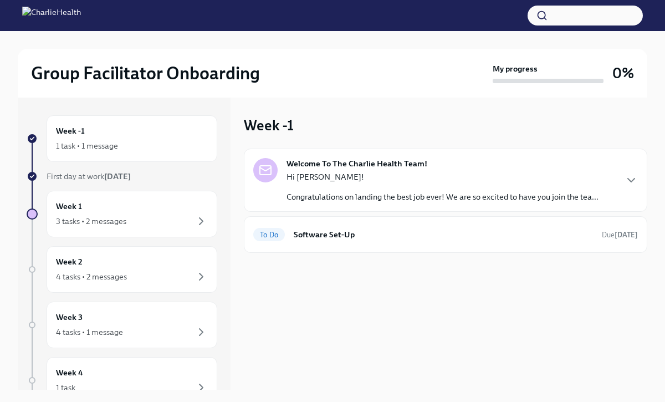 The width and height of the screenshot is (665, 402). I want to click on h6: Week 2, so click(69, 262).